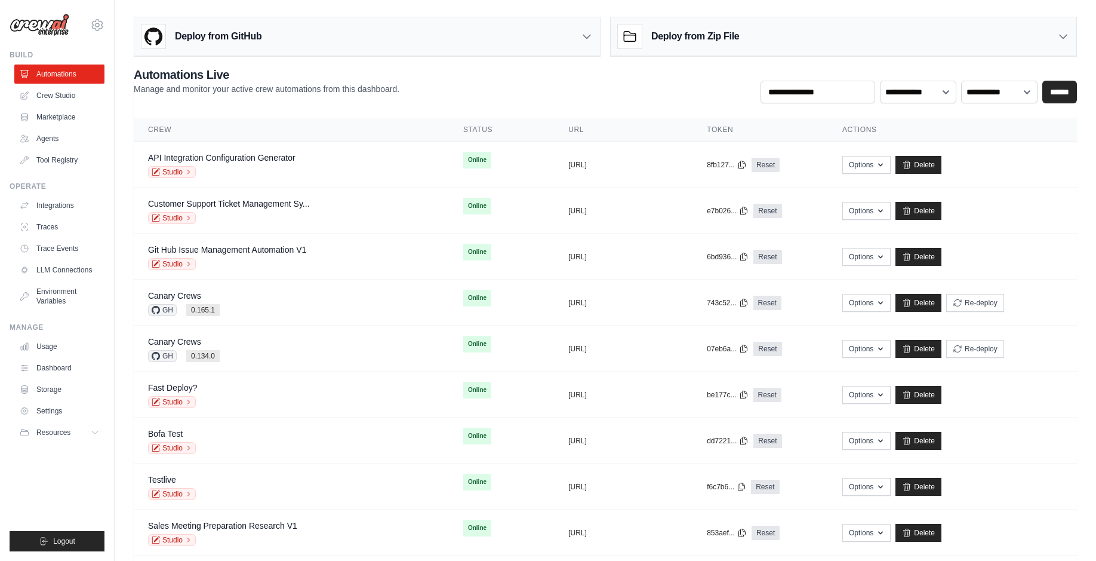  Describe the element at coordinates (727, 395) in the screenshot. I see `button: be177c...` at that location.